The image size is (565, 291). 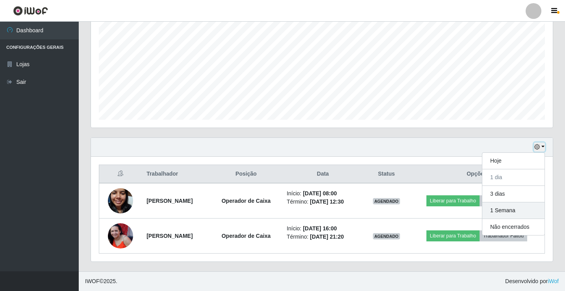 I want to click on th: Trabalhador, so click(x=176, y=174).